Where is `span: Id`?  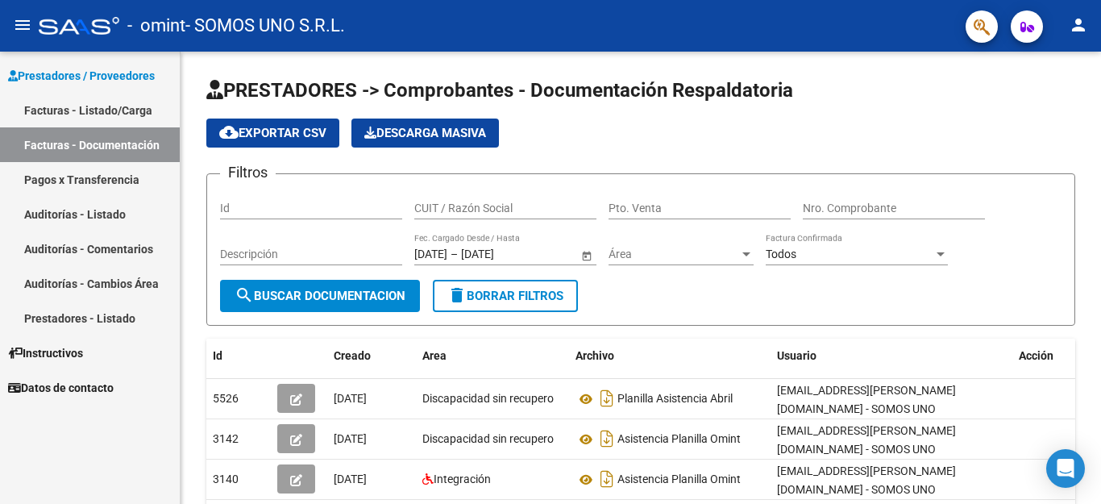 span: Id is located at coordinates (218, 355).